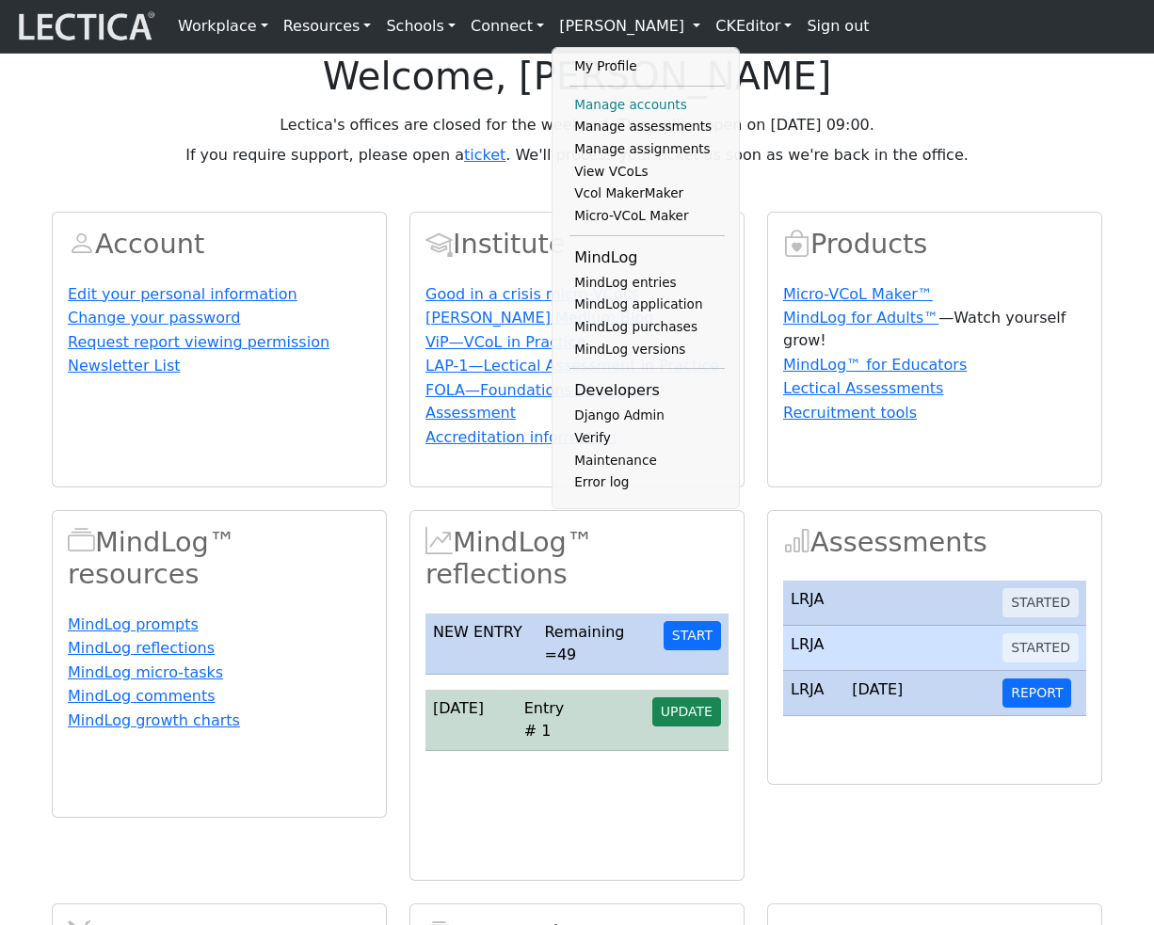  Describe the element at coordinates (421, 26) in the screenshot. I see `a: Schools` at that location.